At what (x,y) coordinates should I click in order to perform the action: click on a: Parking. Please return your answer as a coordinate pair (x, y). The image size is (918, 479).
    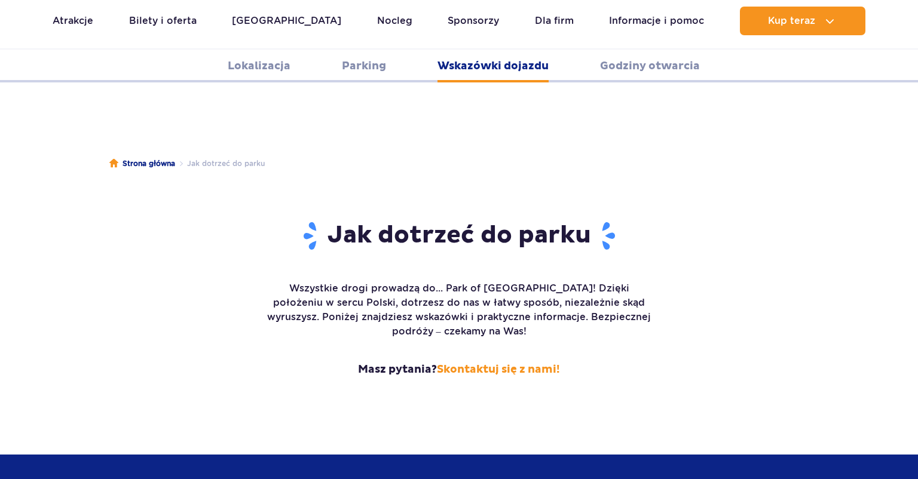
    Looking at the image, I should click on (364, 66).